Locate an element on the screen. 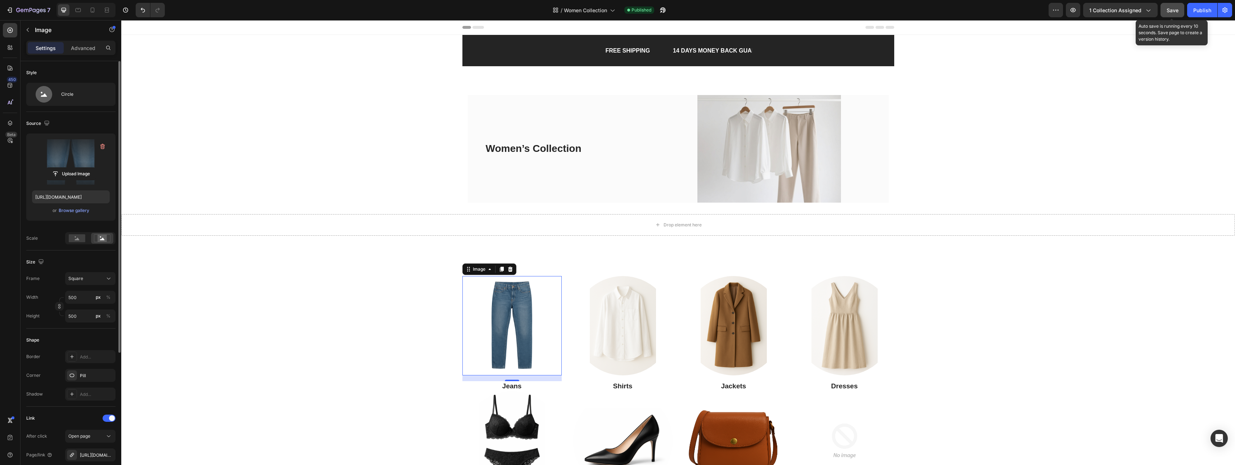 This screenshot has height=465, width=1235. div: Publish is located at coordinates (1203, 10).